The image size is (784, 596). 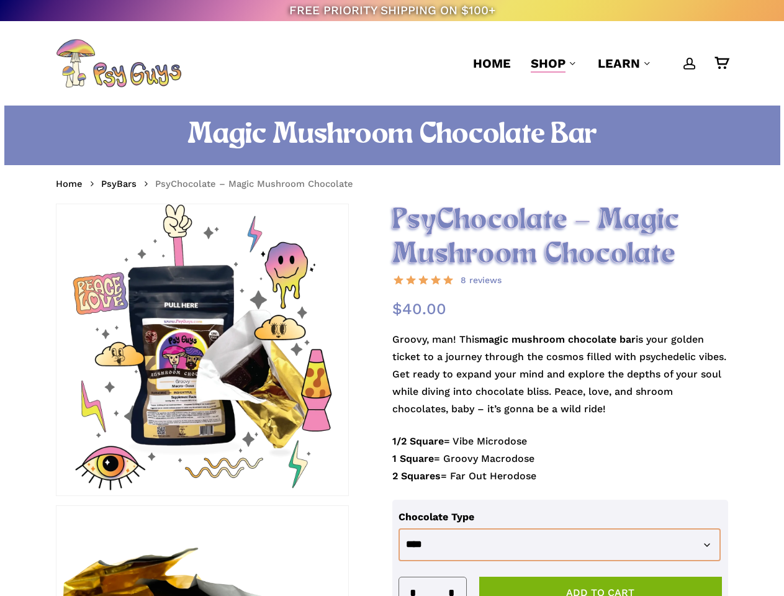 I want to click on a: Learn, so click(x=625, y=63).